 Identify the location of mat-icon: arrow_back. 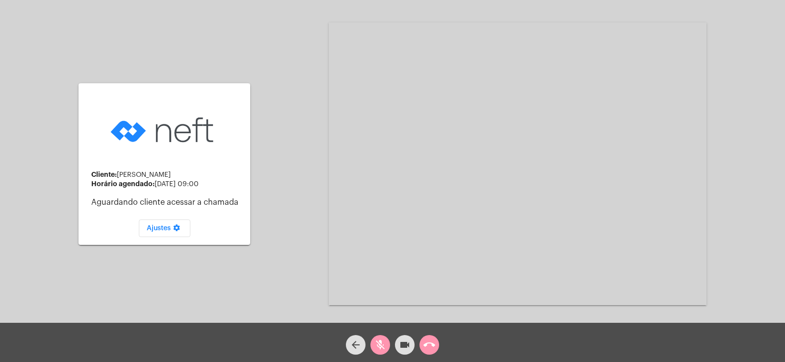
(356, 345).